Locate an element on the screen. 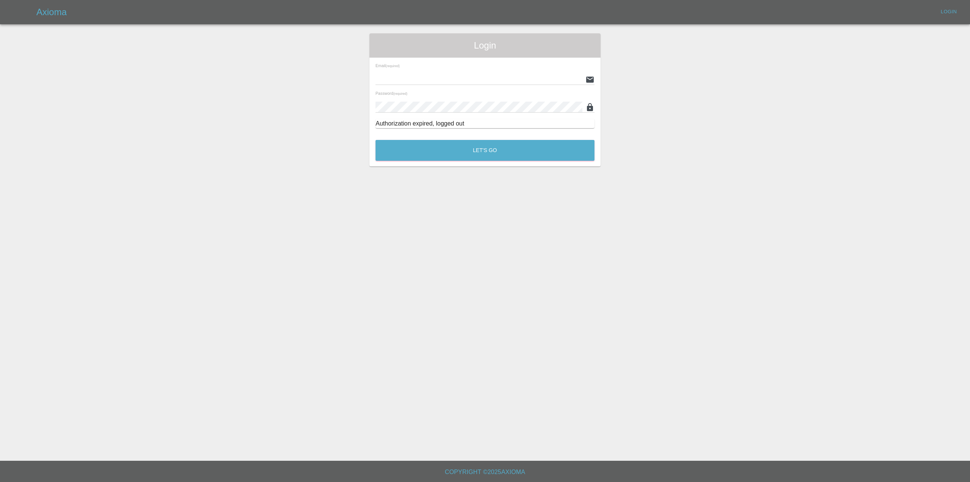  a: Login is located at coordinates (949, 12).